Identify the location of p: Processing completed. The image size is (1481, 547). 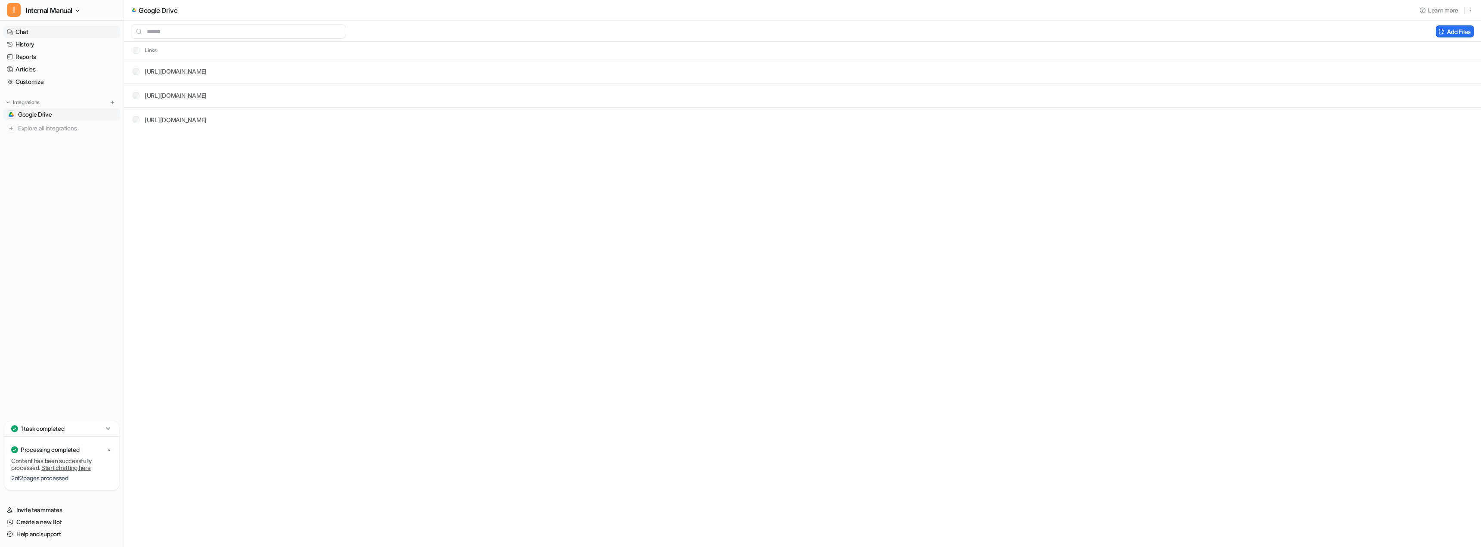
(50, 450).